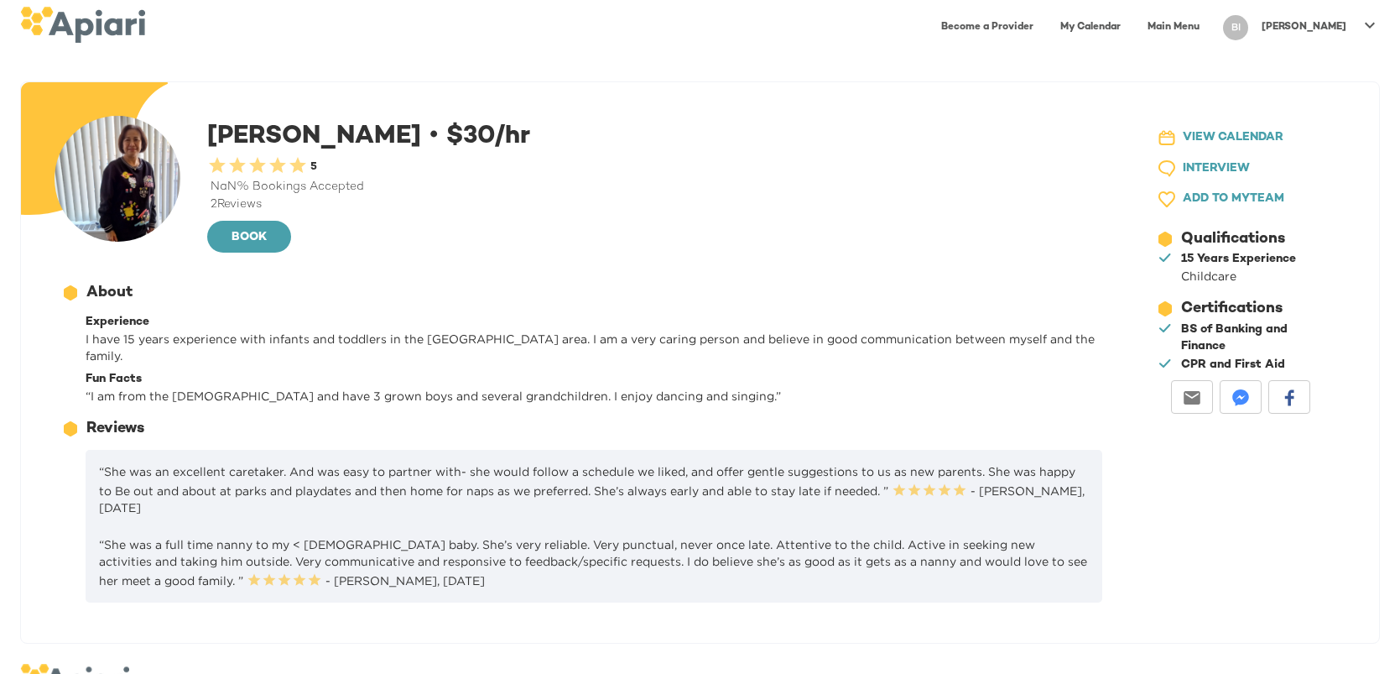  What do you see at coordinates (1238, 259) in the screenshot?
I see `div: 15 Years Experience` at bounding box center [1238, 259].